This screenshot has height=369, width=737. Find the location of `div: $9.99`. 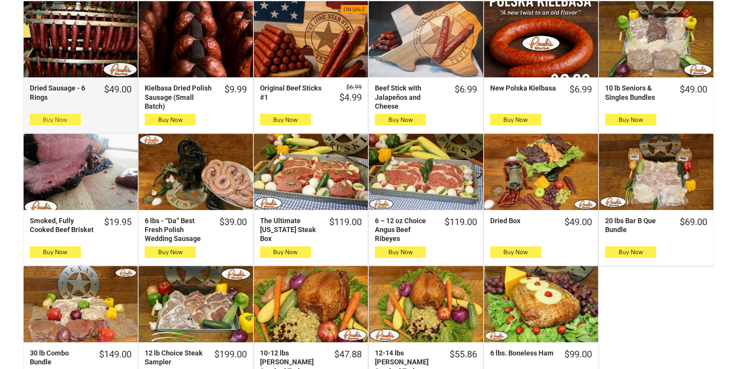

div: $9.99 is located at coordinates (236, 89).